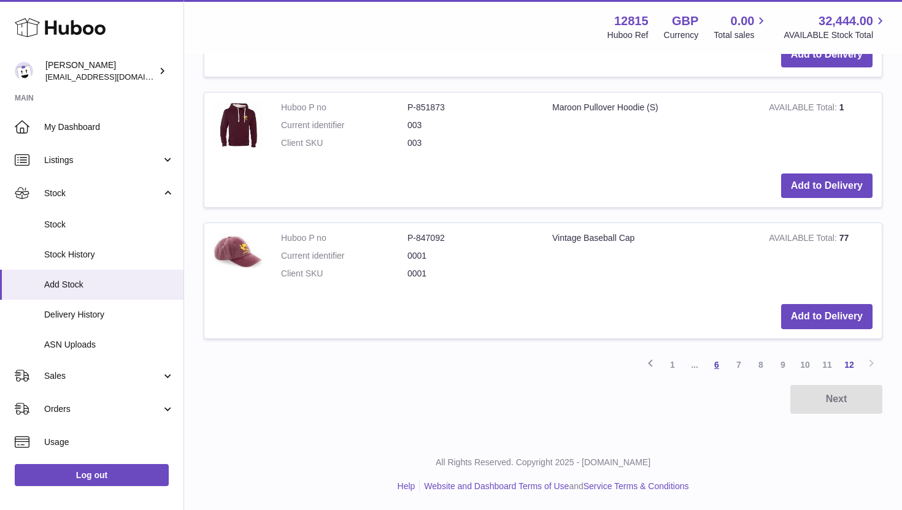  I want to click on span: My Dashboard, so click(109, 127).